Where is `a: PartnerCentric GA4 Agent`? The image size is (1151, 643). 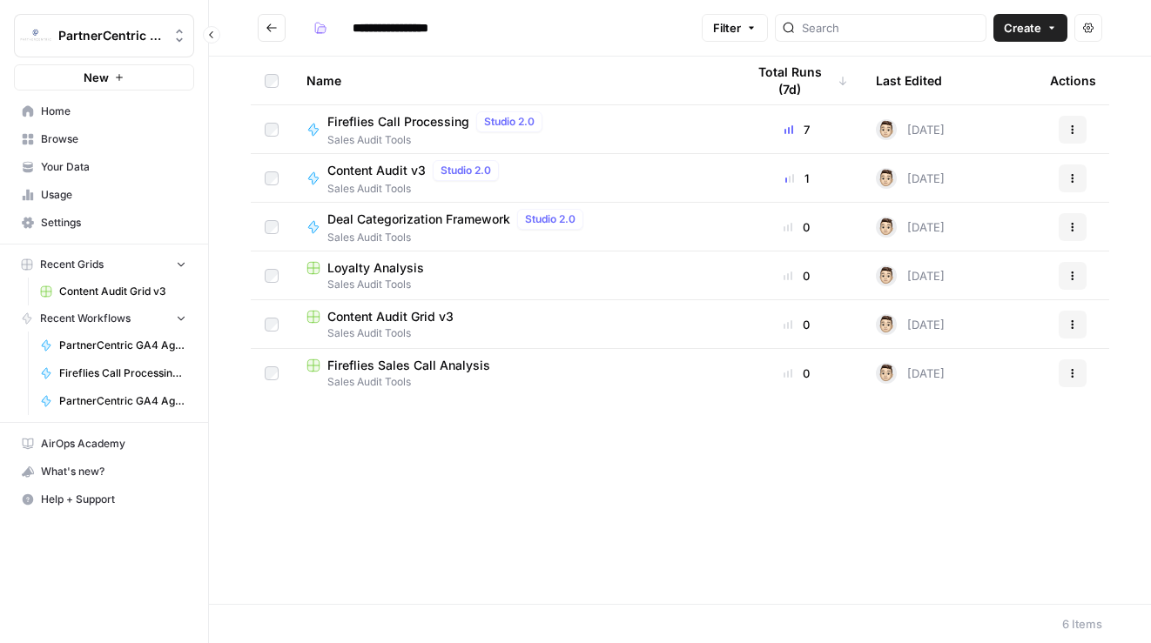
a: PartnerCentric GA4 Agent is located at coordinates (113, 401).